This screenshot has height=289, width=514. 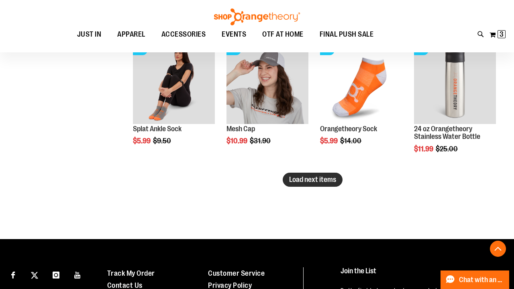 What do you see at coordinates (502, 34) in the screenshot?
I see `span: 3` at bounding box center [502, 34].